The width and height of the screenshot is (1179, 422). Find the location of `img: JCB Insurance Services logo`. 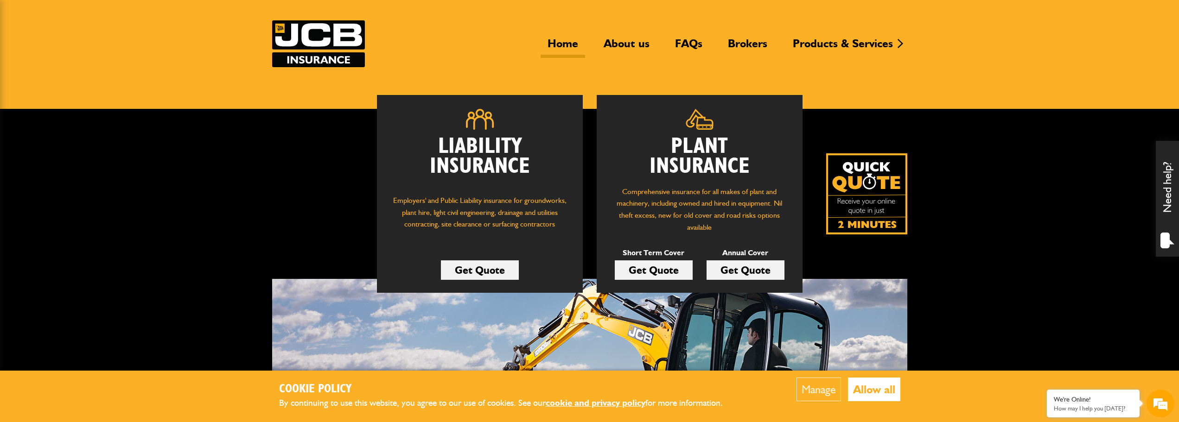

img: JCB Insurance Services logo is located at coordinates (318, 44).